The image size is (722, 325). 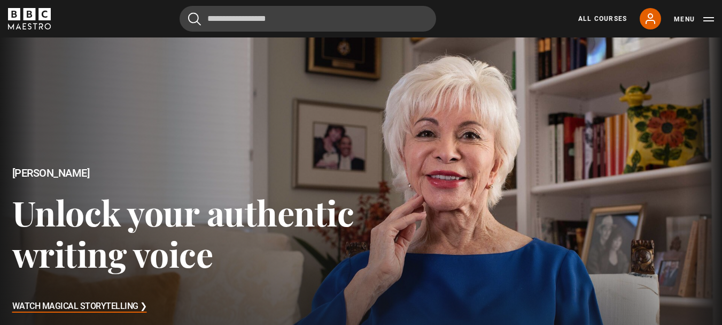 I want to click on input: Search, so click(x=308, y=19).